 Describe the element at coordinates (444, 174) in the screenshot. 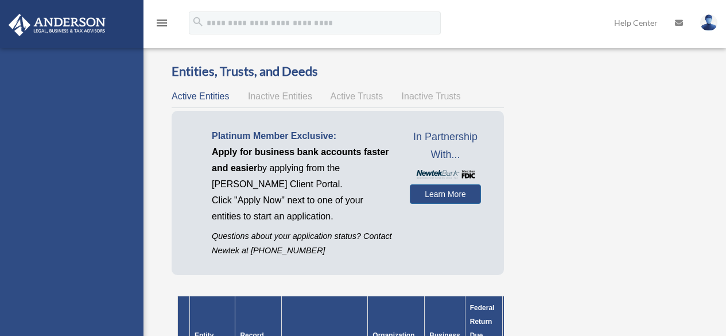

I see `img: NewtekBankLogoSM.png` at that location.